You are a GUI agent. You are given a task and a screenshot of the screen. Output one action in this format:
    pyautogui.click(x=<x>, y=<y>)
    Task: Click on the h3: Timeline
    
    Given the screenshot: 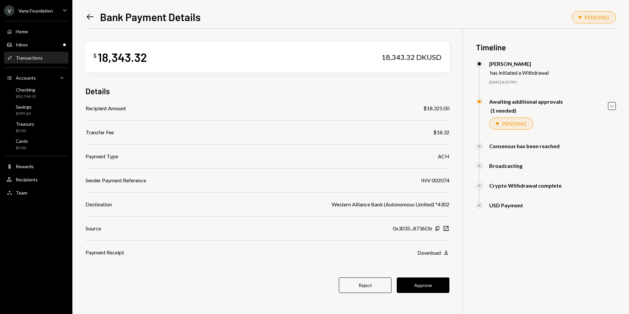 What is the action you would take?
    pyautogui.click(x=546, y=47)
    